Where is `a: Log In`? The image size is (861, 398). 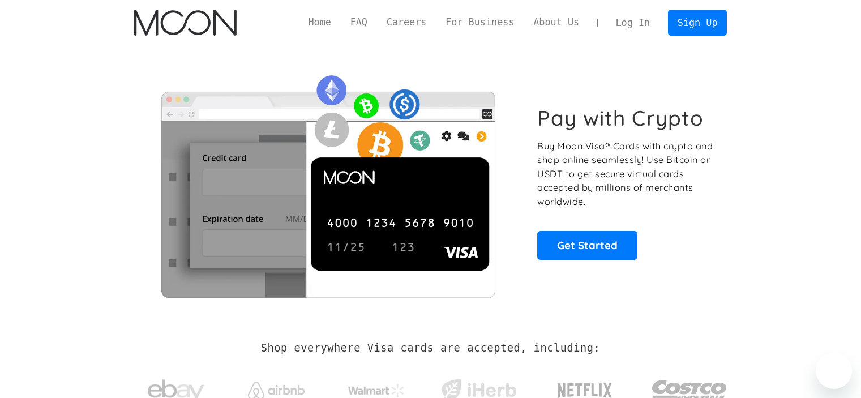 a: Log In is located at coordinates (633, 23).